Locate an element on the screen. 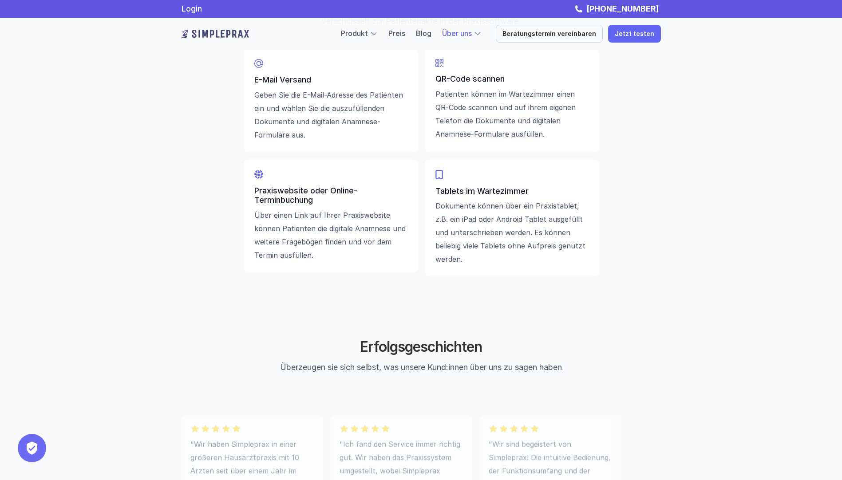 This screenshot has height=480, width=842. a: Login is located at coordinates (192, 8).